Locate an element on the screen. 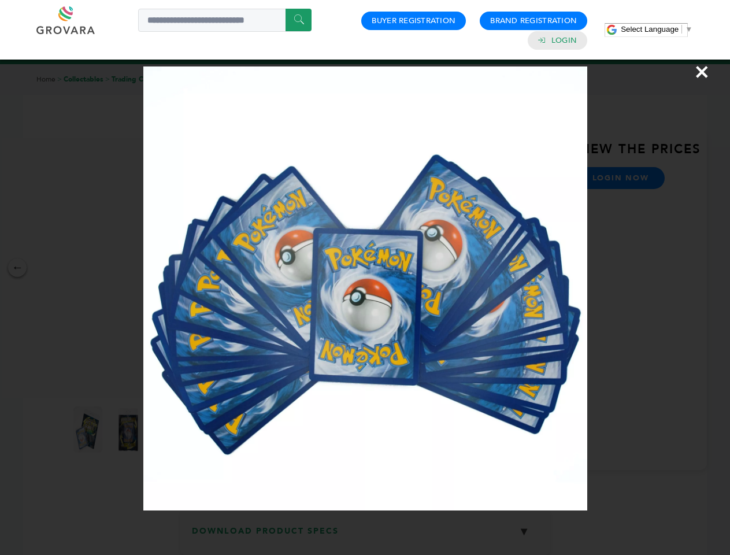 Image resolution: width=730 pixels, height=555 pixels. a: Brand Registration is located at coordinates (534, 21).